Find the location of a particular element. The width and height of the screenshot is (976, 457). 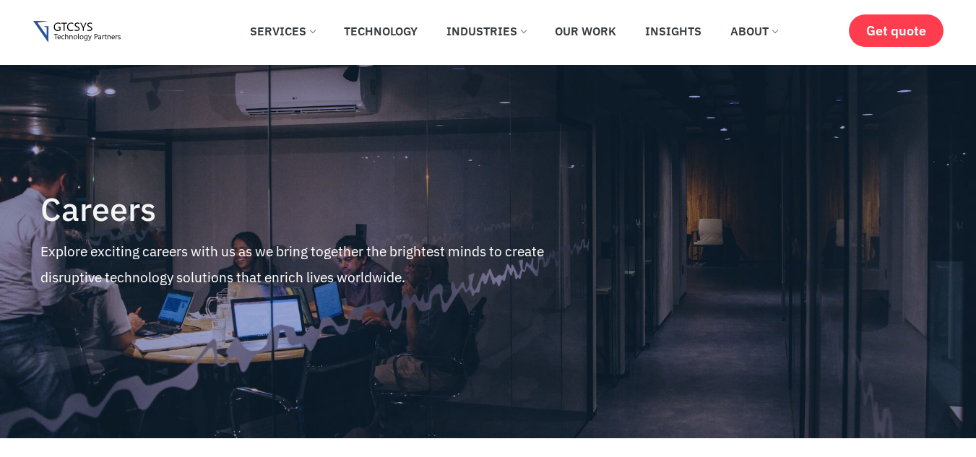

a: Our Work is located at coordinates (585, 31).